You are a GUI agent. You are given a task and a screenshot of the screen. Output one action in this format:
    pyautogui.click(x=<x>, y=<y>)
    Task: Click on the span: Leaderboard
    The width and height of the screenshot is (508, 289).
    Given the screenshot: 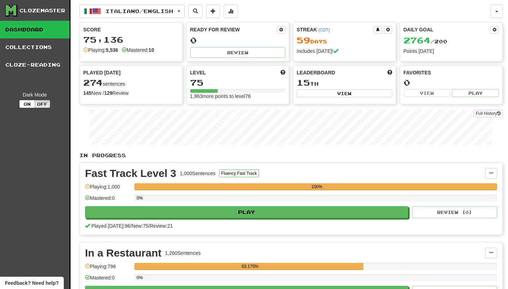 What is the action you would take?
    pyautogui.click(x=316, y=73)
    